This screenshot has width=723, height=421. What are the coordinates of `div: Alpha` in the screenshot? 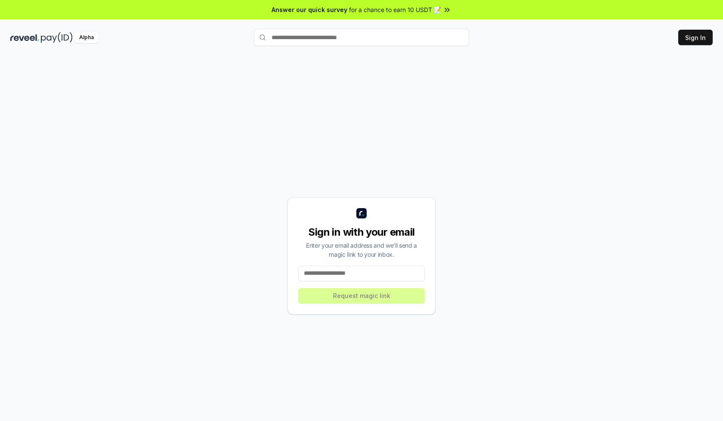 It's located at (87, 37).